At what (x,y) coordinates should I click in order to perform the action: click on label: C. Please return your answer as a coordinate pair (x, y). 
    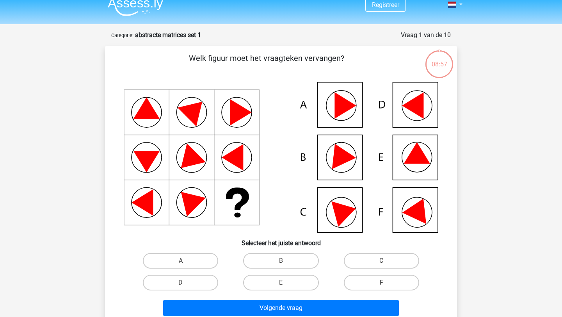
    Looking at the image, I should click on (381, 261).